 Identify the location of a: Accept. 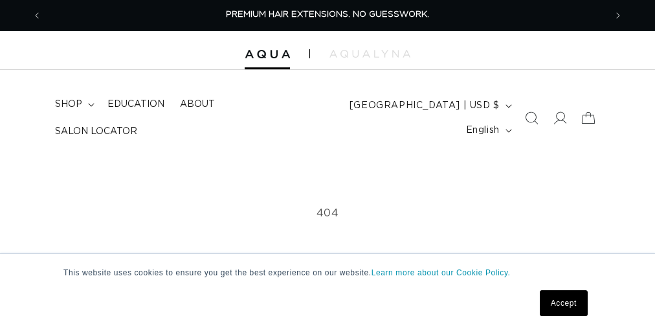
(563, 303).